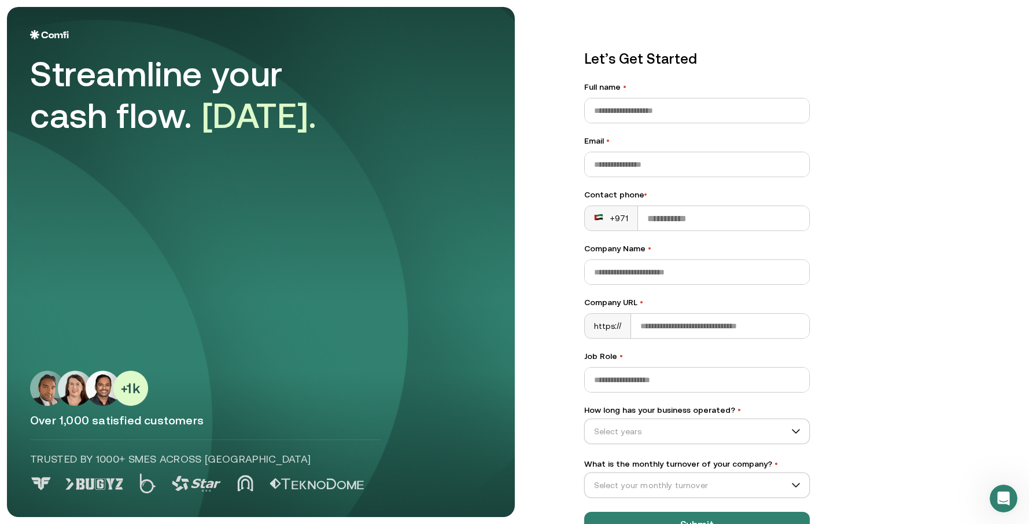  What do you see at coordinates (697, 410) in the screenshot?
I see `label: How long has your business operated?` at bounding box center [697, 410].